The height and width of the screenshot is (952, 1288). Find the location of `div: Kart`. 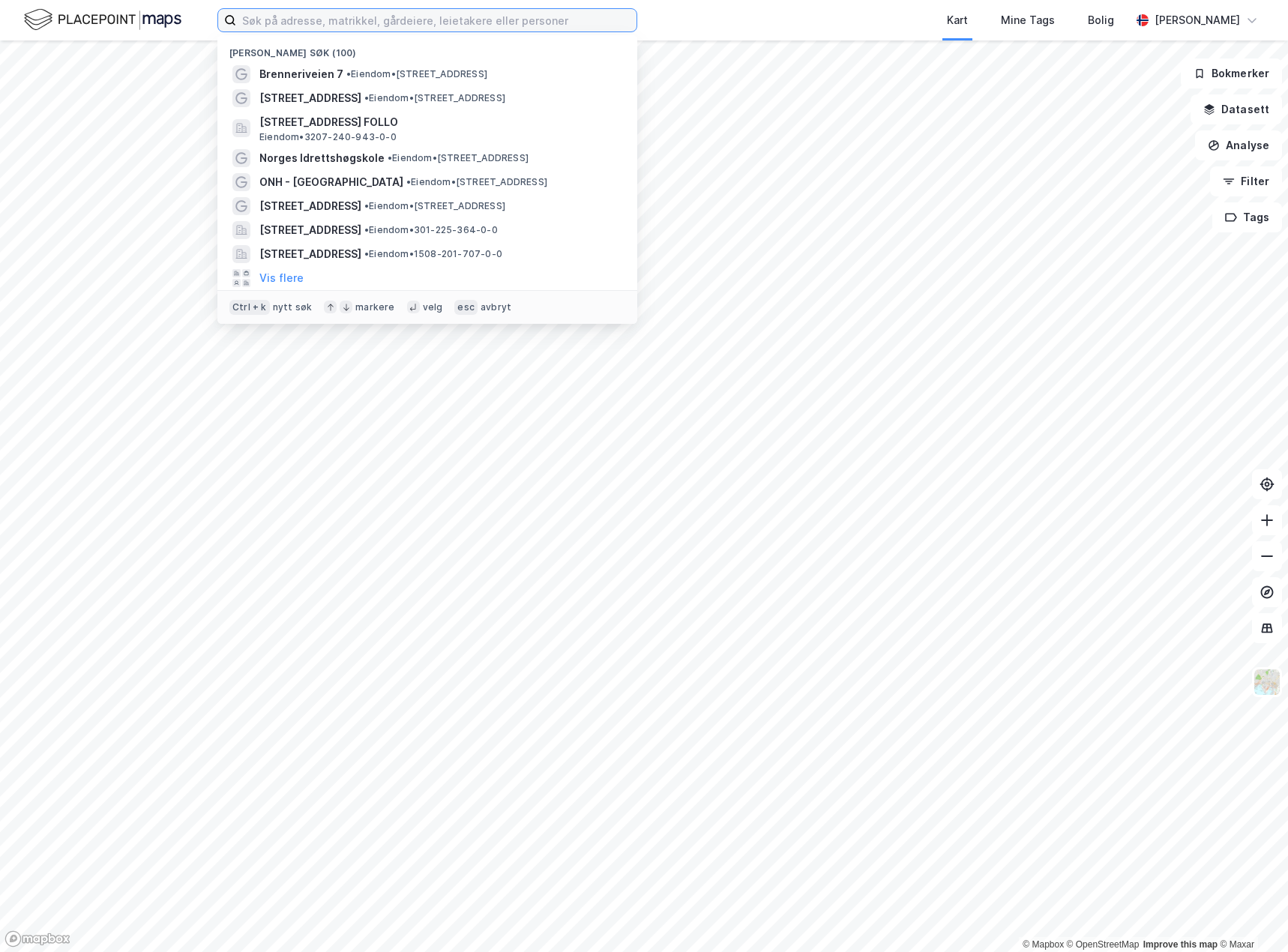

div: Kart is located at coordinates (957, 20).